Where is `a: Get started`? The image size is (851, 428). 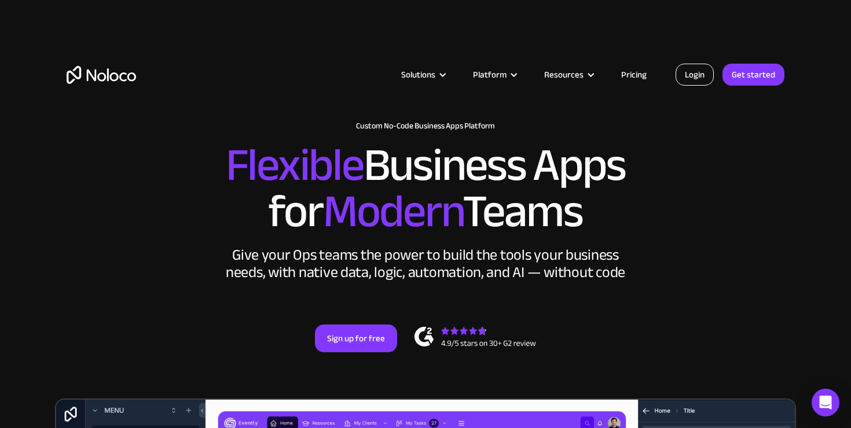 a: Get started is located at coordinates (753, 75).